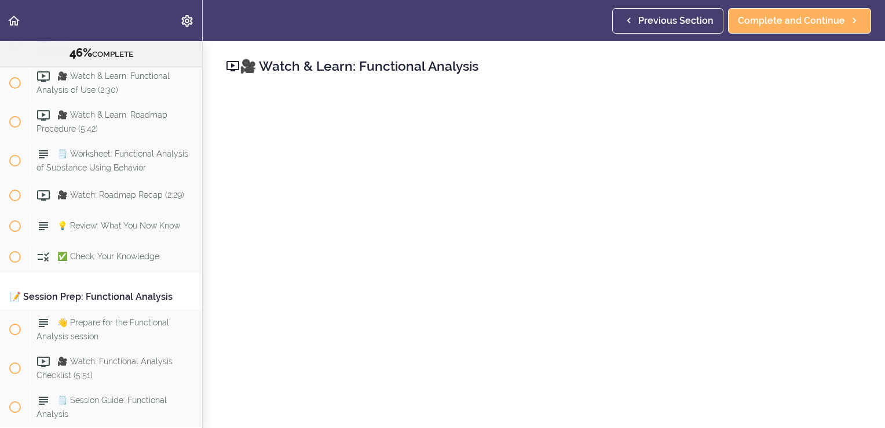 The width and height of the screenshot is (885, 428). Describe the element at coordinates (800, 21) in the screenshot. I see `a: Complete and Continue` at that location.